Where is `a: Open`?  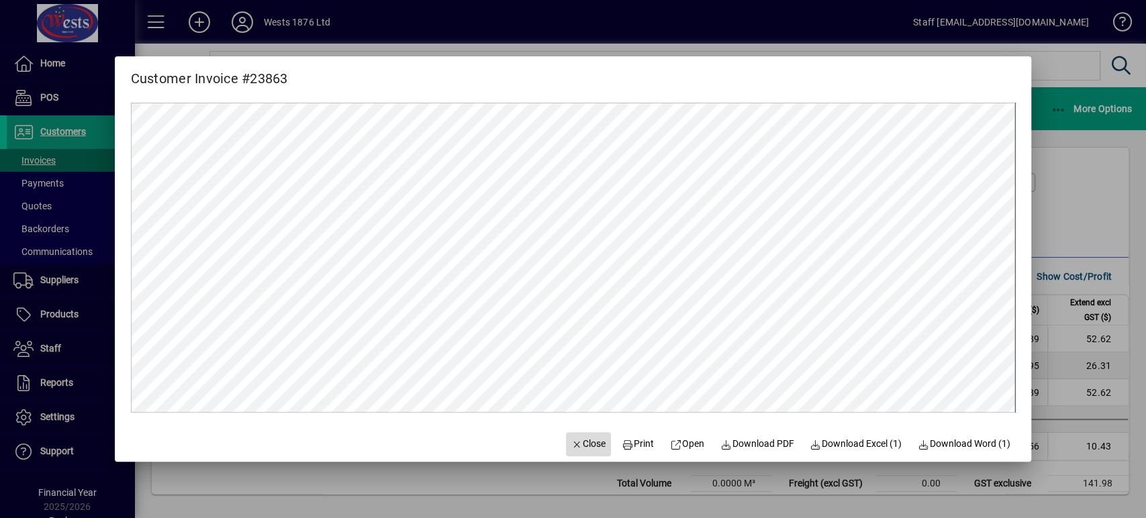 a: Open is located at coordinates (687, 445).